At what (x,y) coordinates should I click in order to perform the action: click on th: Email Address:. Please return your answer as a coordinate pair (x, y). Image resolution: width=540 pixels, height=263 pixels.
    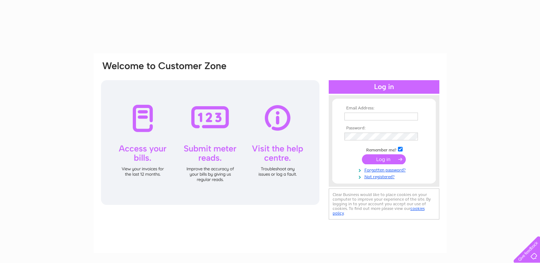
    Looking at the image, I should click on (384, 108).